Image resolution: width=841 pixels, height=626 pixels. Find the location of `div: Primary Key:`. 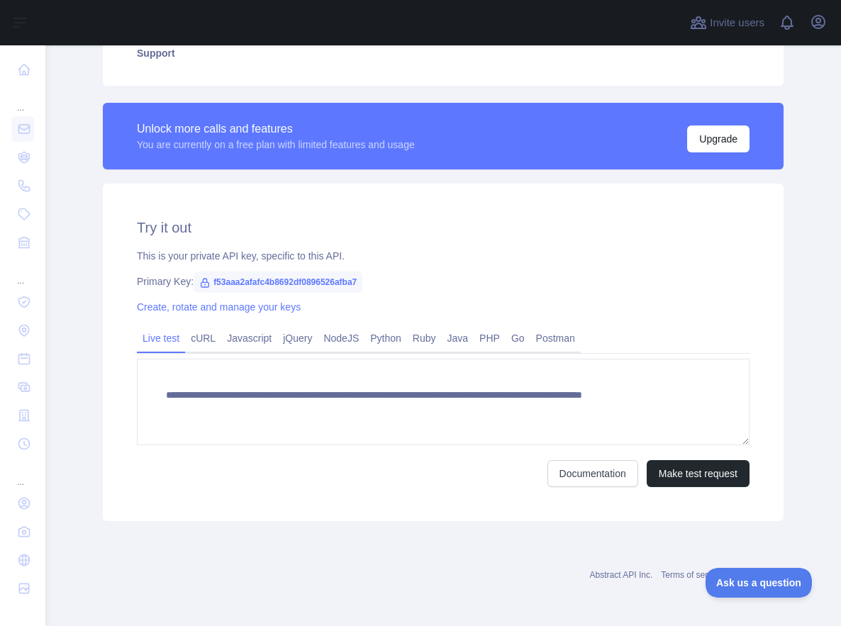

div: Primary Key: is located at coordinates (443, 282).